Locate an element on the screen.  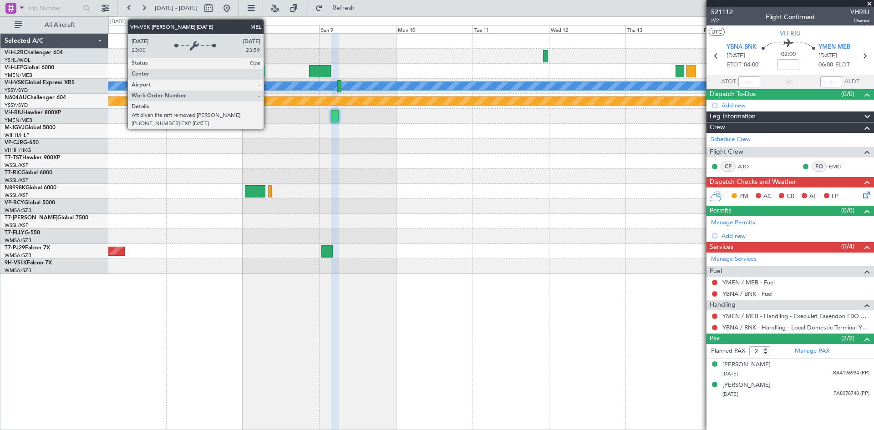
span: Leg Information is located at coordinates (733, 117).